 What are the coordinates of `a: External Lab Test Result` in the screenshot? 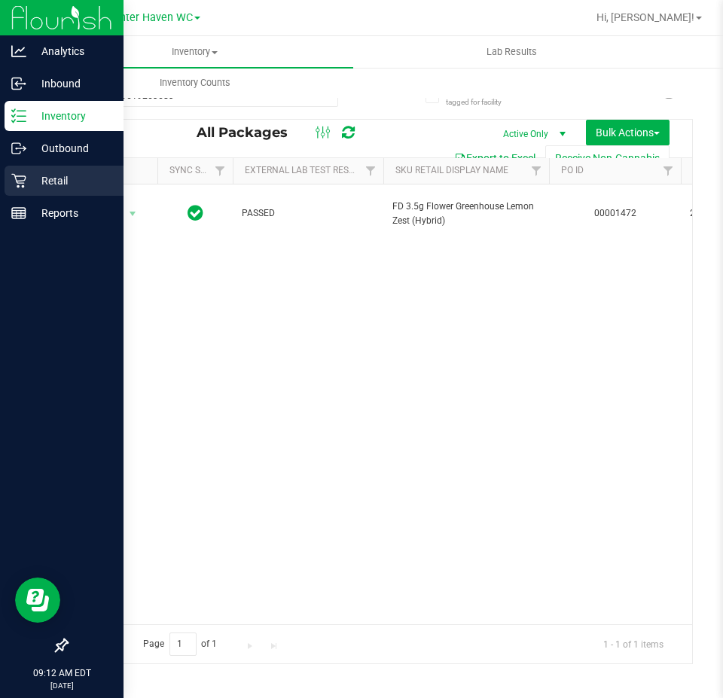 It's located at (303, 170).